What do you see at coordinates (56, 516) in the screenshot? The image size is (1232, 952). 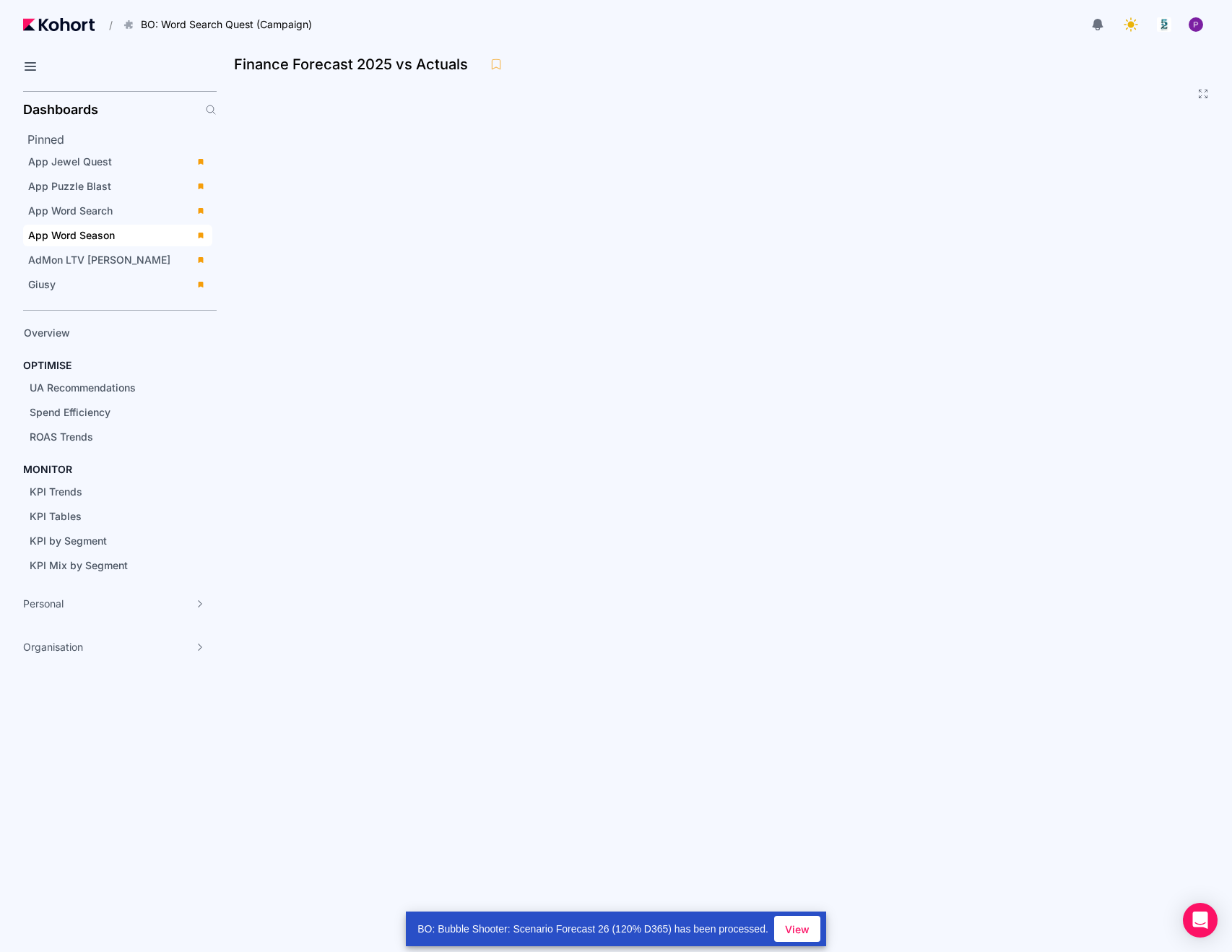 I see `span: KPI Tables` at bounding box center [56, 516].